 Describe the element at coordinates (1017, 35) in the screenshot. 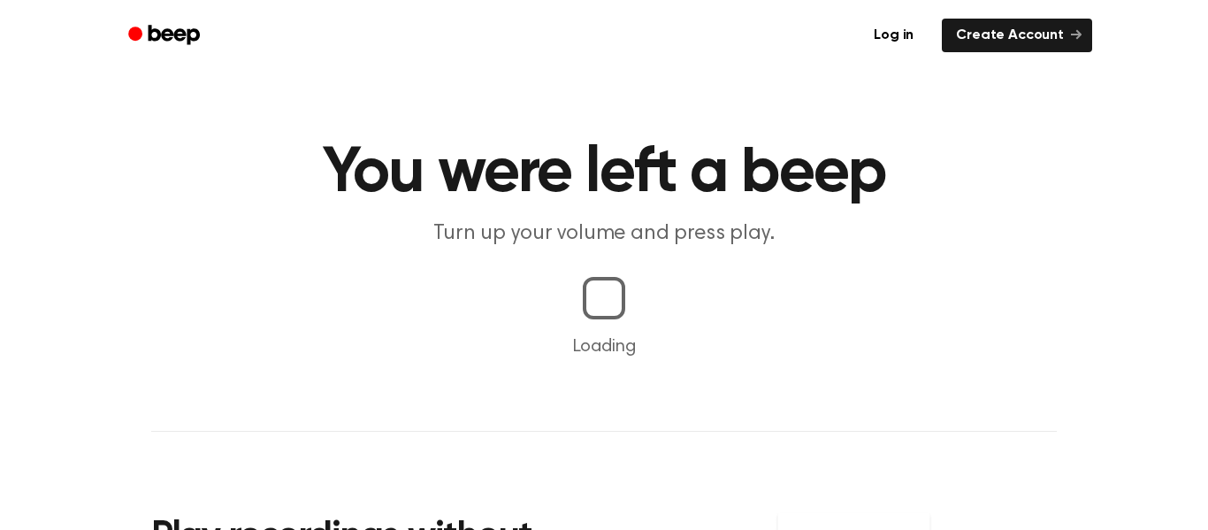

I see `a: Create Account` at that location.